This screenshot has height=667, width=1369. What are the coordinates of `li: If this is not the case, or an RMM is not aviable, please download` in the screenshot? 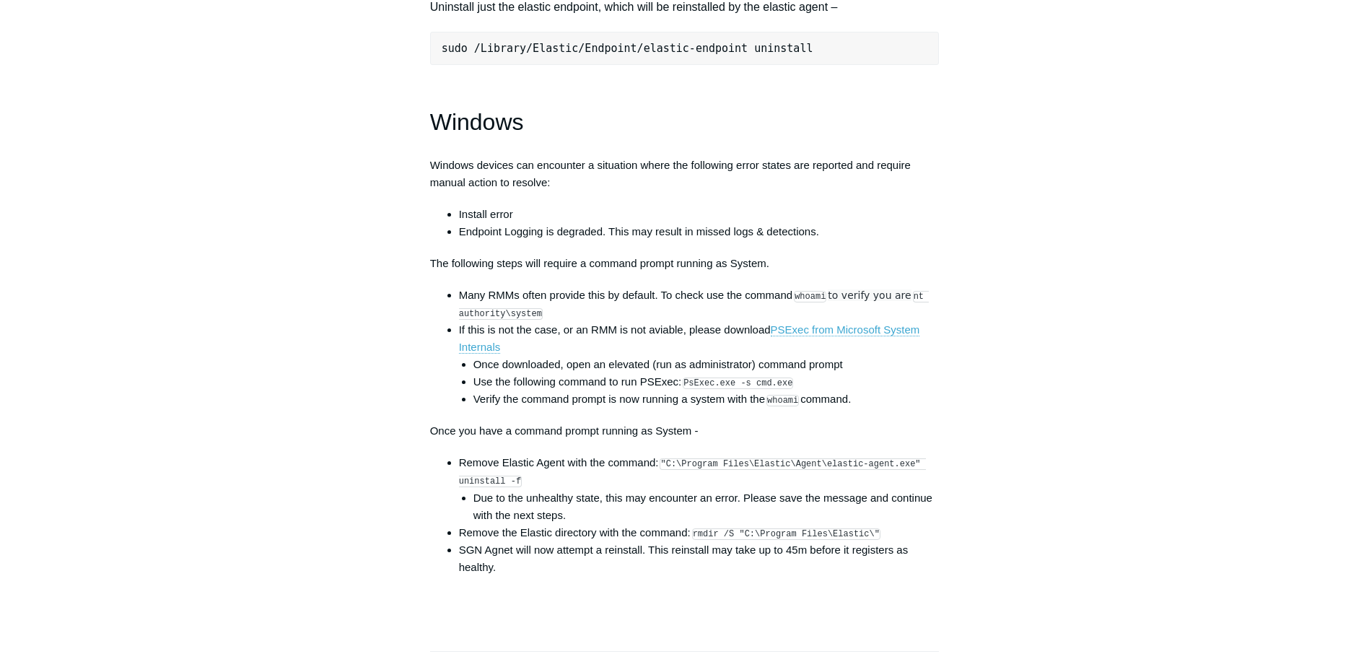 It's located at (699, 365).